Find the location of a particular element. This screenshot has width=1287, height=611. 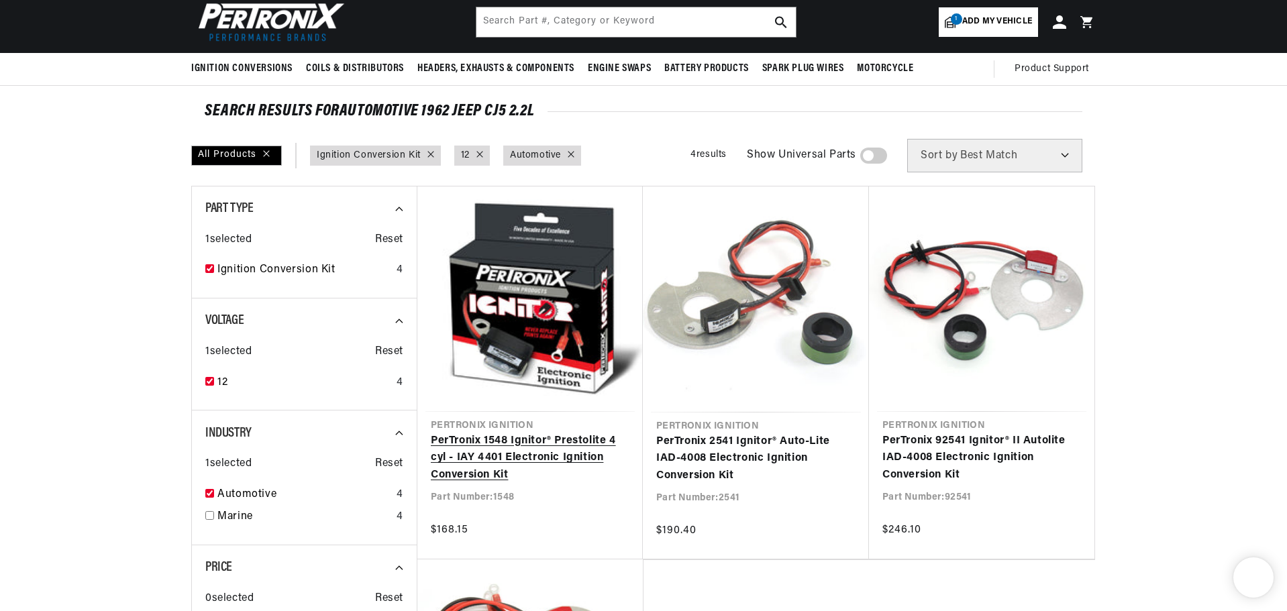

span: Motorcycle is located at coordinates (885, 68).